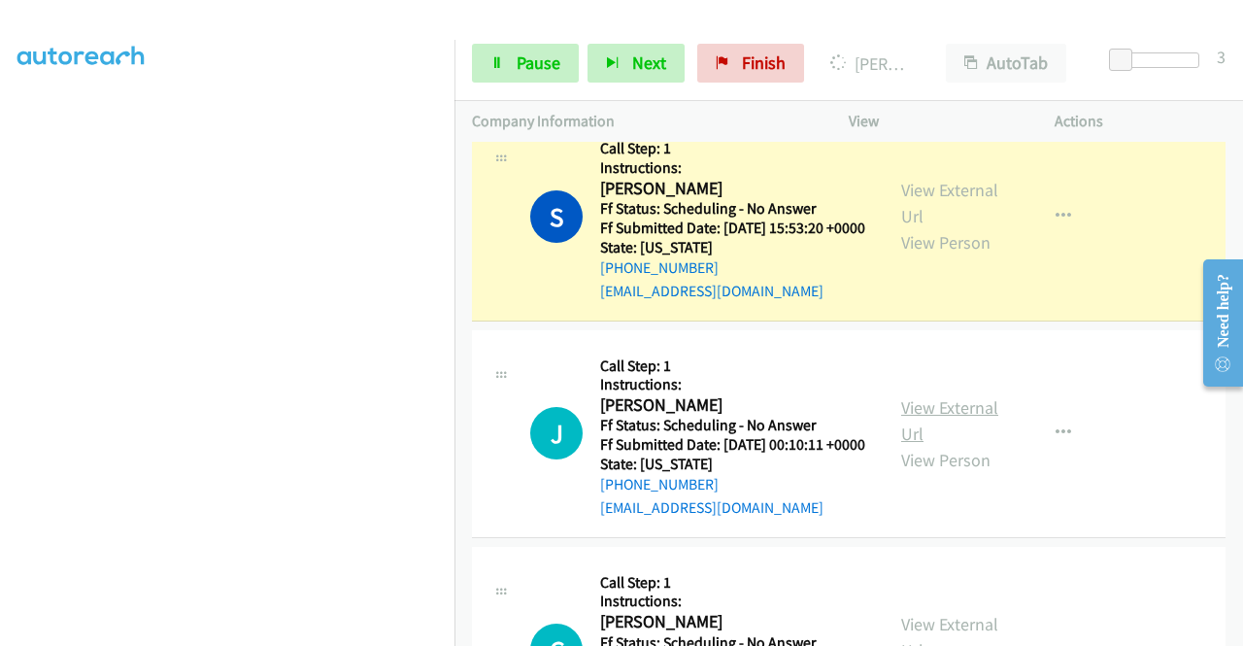 The width and height of the screenshot is (1243, 646). I want to click on div: 3, so click(1221, 56).